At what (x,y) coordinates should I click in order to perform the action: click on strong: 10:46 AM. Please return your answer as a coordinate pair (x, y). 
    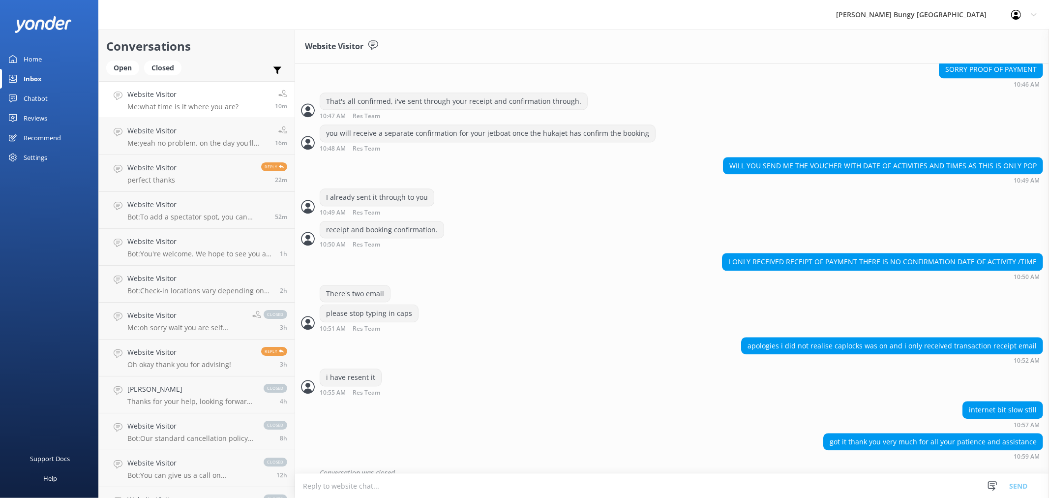
    Looking at the image, I should click on (1027, 85).